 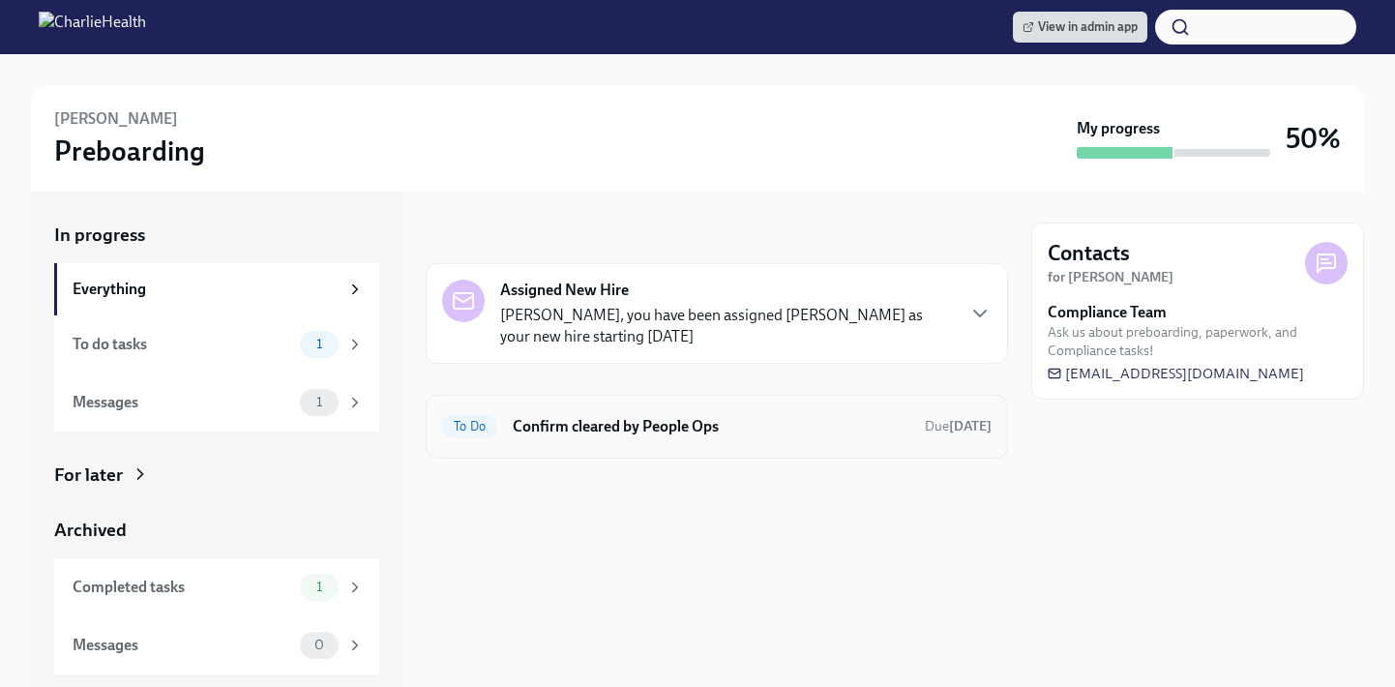 I want to click on div: For later, so click(x=88, y=475).